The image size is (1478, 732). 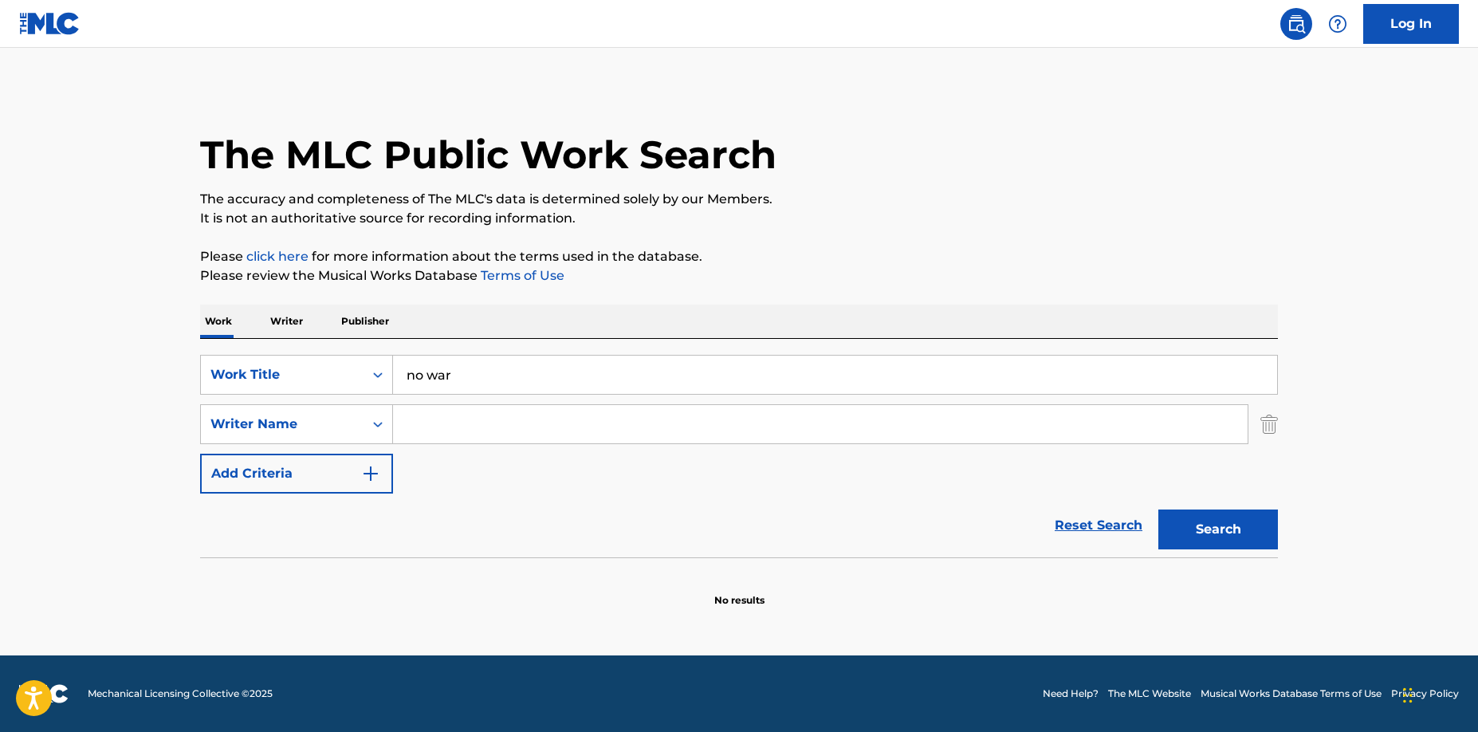 What do you see at coordinates (282, 375) in the screenshot?
I see `div: Work Title` at bounding box center [282, 375].